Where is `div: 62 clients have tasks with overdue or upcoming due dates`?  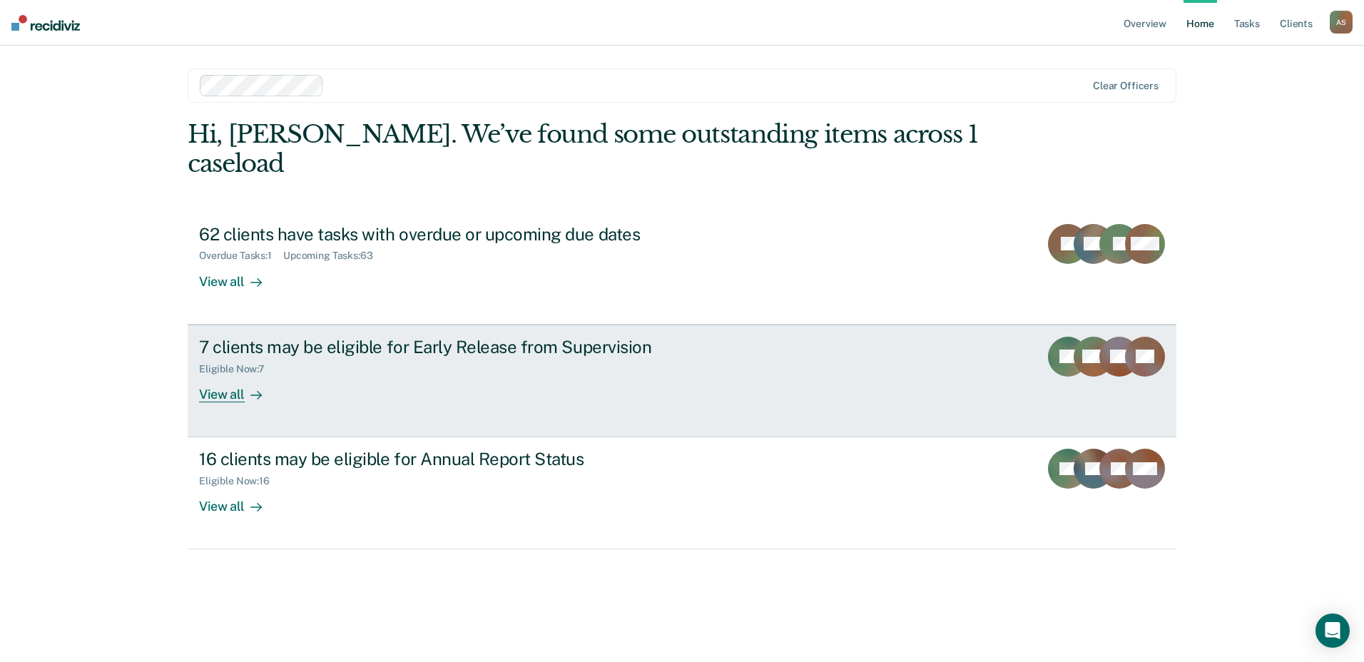 div: 62 clients have tasks with overdue or upcoming due dates is located at coordinates (449, 234).